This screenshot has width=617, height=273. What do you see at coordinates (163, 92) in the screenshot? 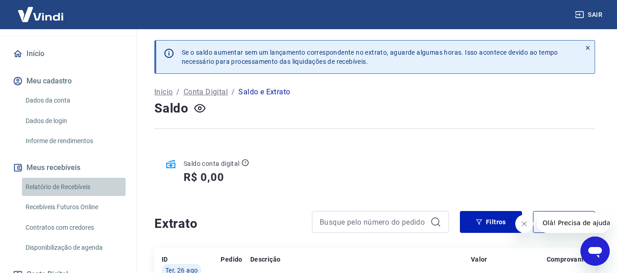
I see `p: Início` at bounding box center [163, 92].